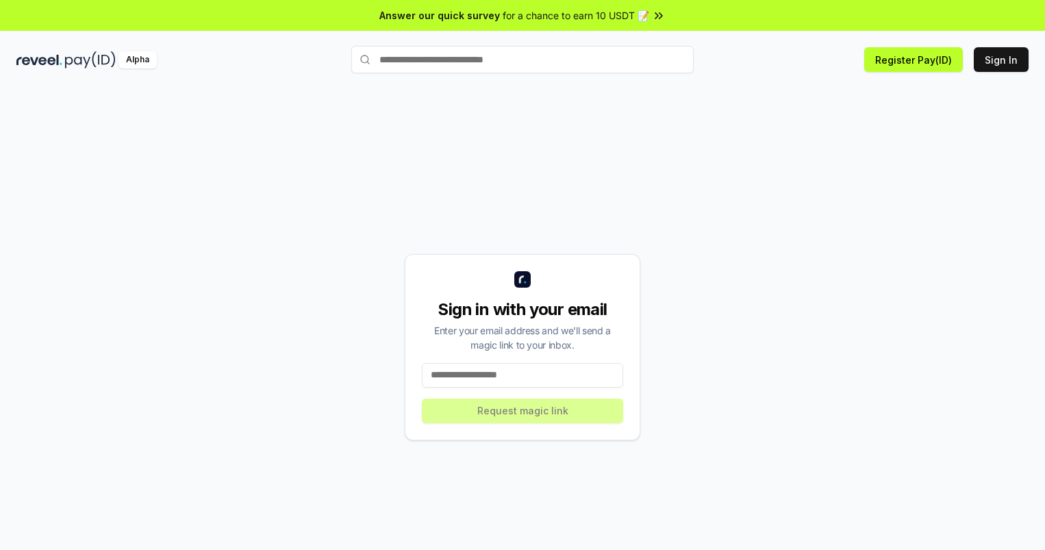 The height and width of the screenshot is (550, 1045). I want to click on img: reveel_dark, so click(39, 60).